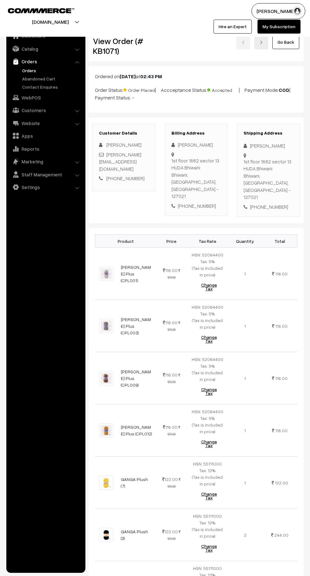 This screenshot has height=576, width=310. What do you see at coordinates (106, 482) in the screenshot?
I see `img: 7.jpg` at bounding box center [106, 482].